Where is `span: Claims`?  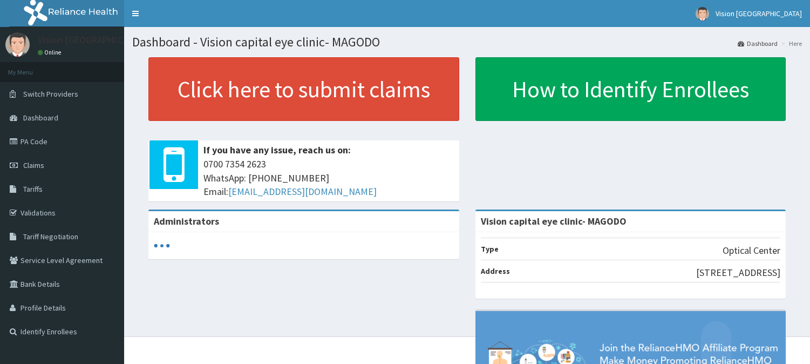
span: Claims is located at coordinates (33, 165).